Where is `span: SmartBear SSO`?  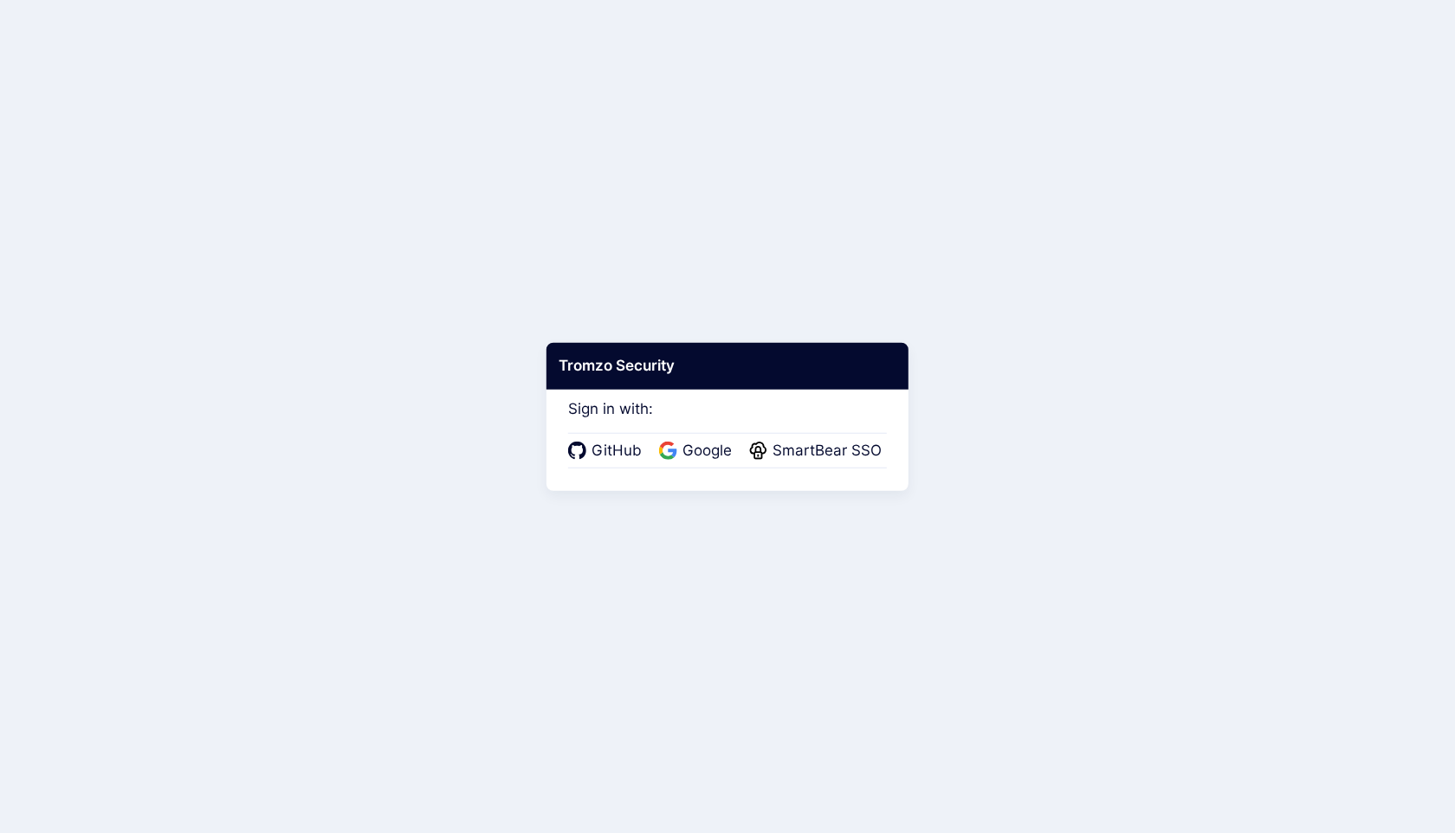
span: SmartBear SSO is located at coordinates (827, 451).